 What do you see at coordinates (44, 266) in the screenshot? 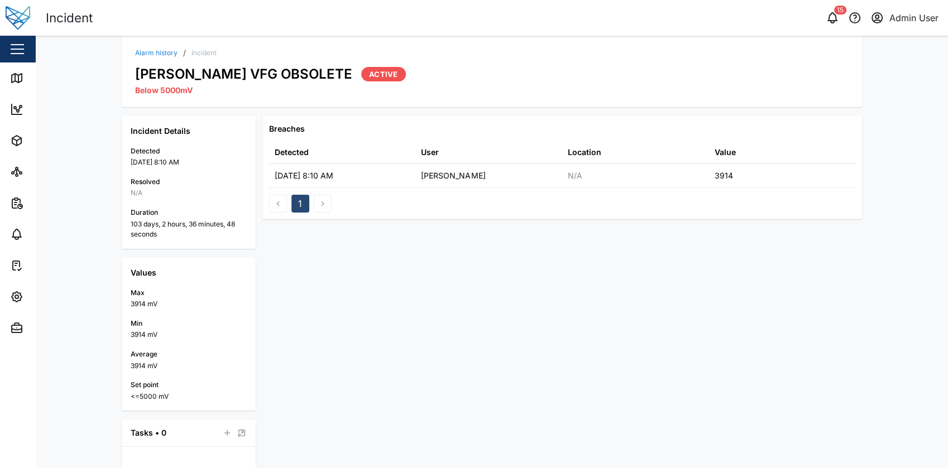
I see `div: Tasks` at bounding box center [44, 266].